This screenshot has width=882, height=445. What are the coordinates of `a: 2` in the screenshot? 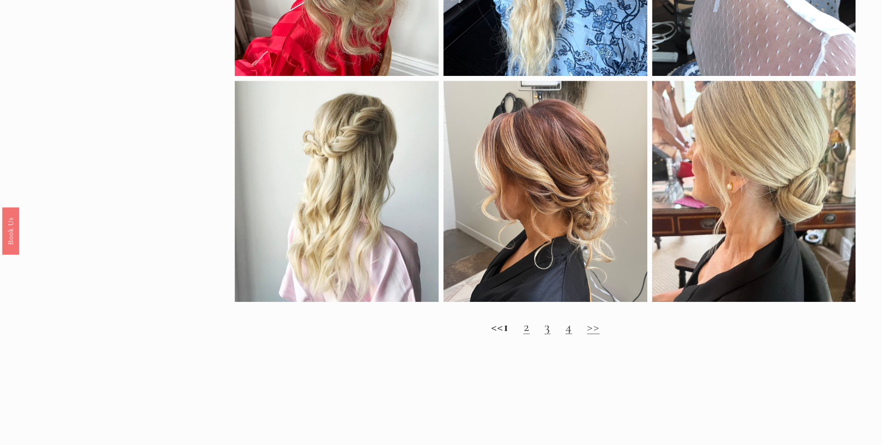 It's located at (526, 327).